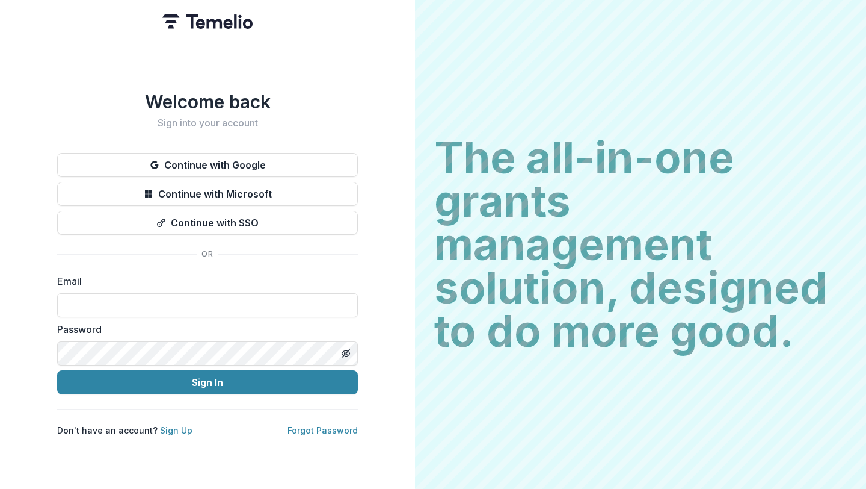 Image resolution: width=866 pixels, height=489 pixels. Describe the element at coordinates (208, 194) in the screenshot. I see `button: Continue with Microsoft` at that location.